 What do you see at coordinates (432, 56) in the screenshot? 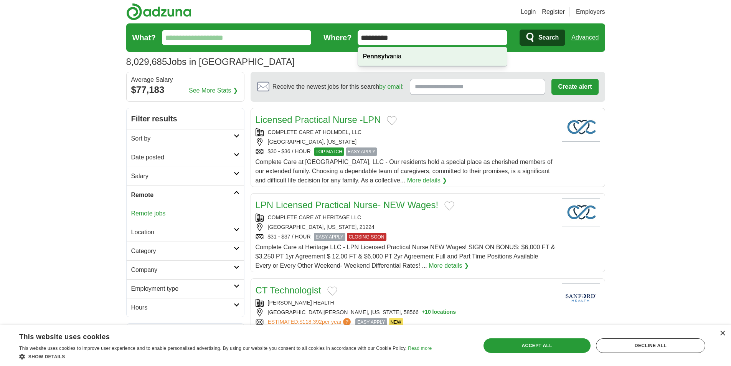
I see `div: nia` at bounding box center [432, 56].